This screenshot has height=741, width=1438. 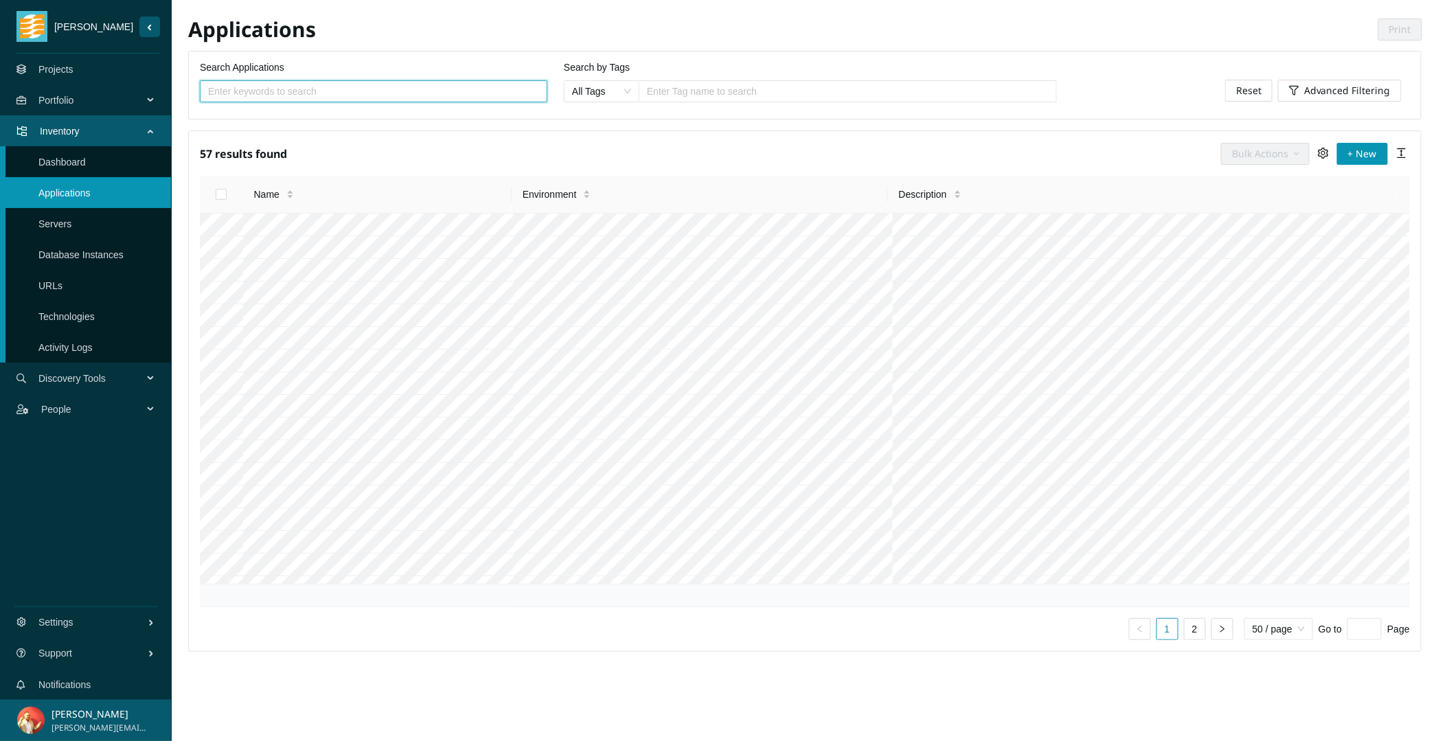 What do you see at coordinates (377, 194) in the screenshot?
I see `th: Name` at bounding box center [377, 194].